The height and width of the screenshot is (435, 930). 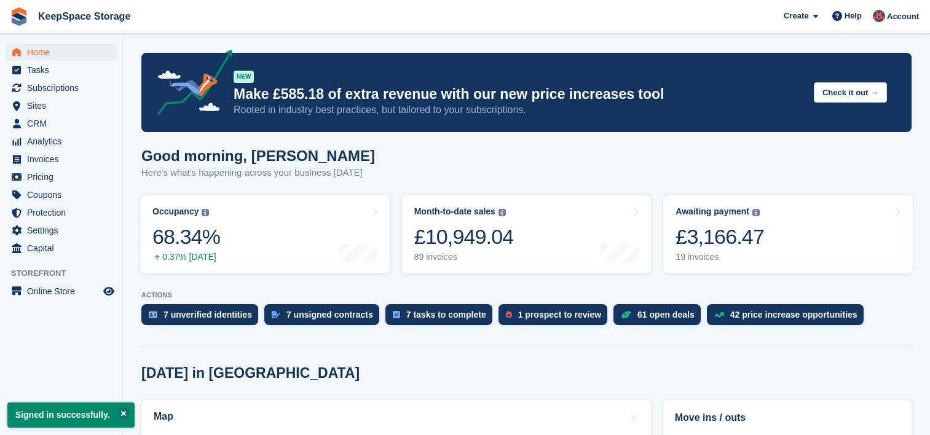 I want to click on div: 1 prospect to review, so click(x=559, y=315).